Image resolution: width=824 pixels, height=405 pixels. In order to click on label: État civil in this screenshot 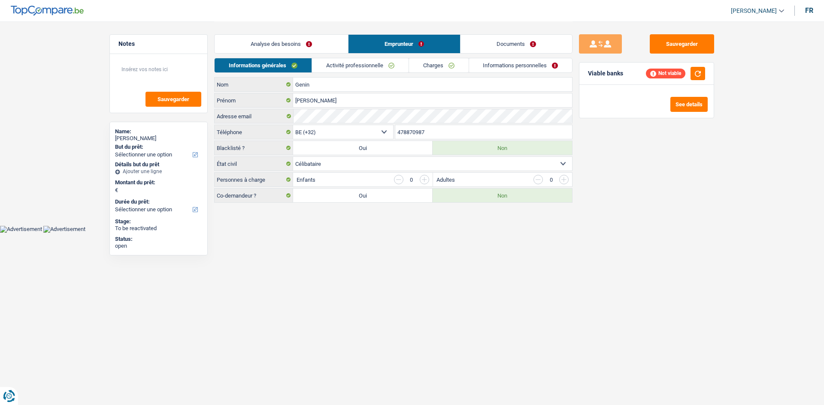, I will do `click(253, 164)`.